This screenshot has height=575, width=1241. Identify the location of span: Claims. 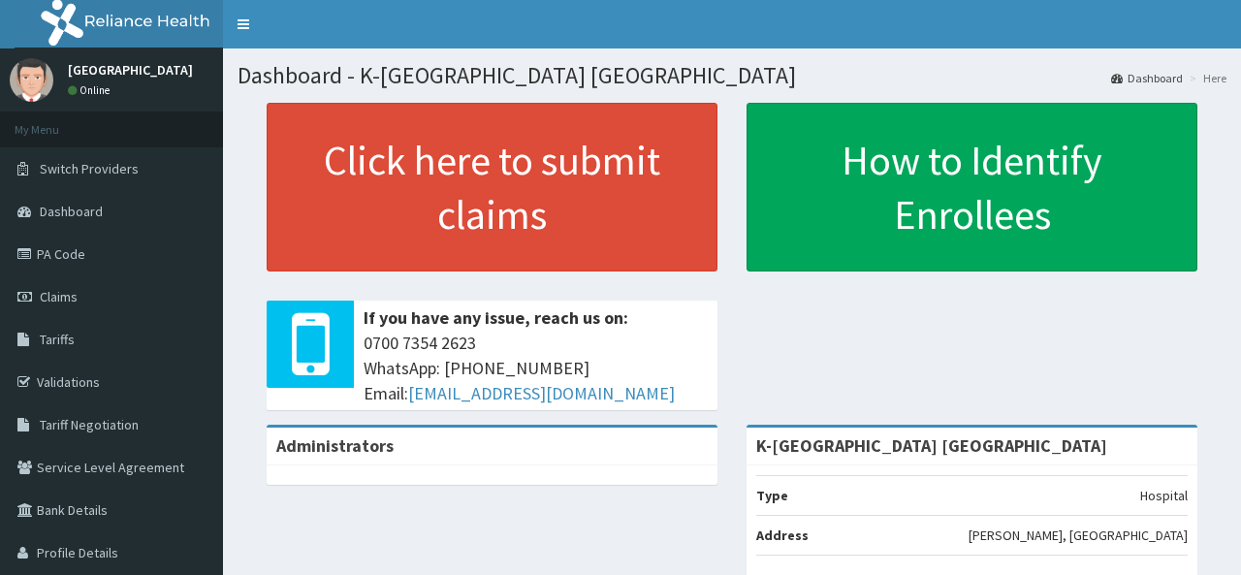
(58, 297).